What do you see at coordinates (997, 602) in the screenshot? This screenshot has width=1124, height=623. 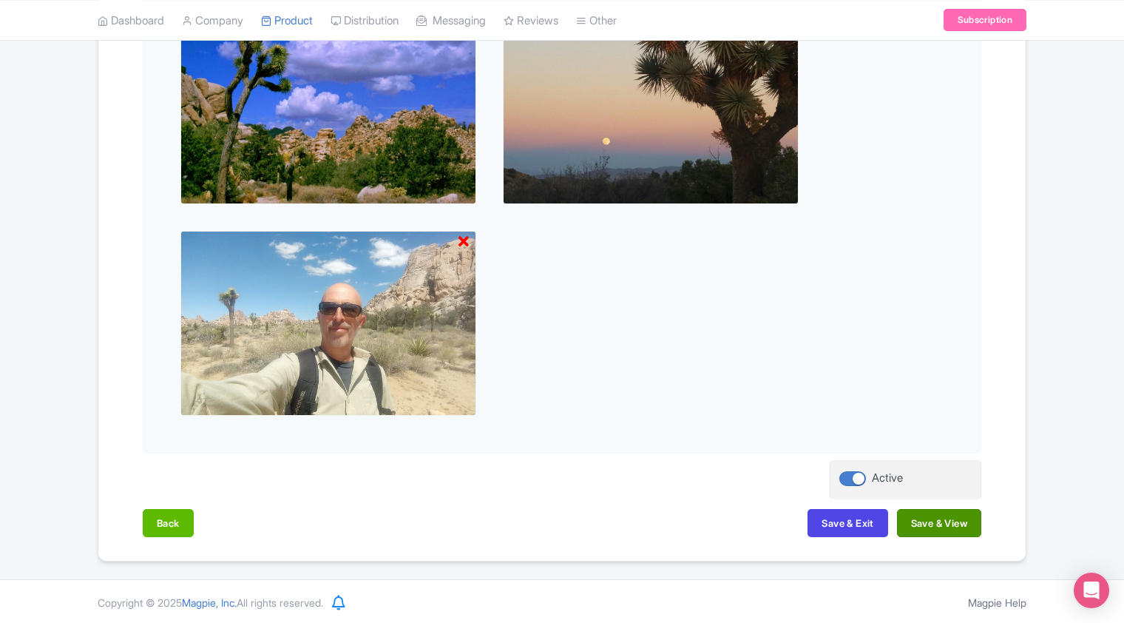 I see `a: Magpie Help` at bounding box center [997, 602].